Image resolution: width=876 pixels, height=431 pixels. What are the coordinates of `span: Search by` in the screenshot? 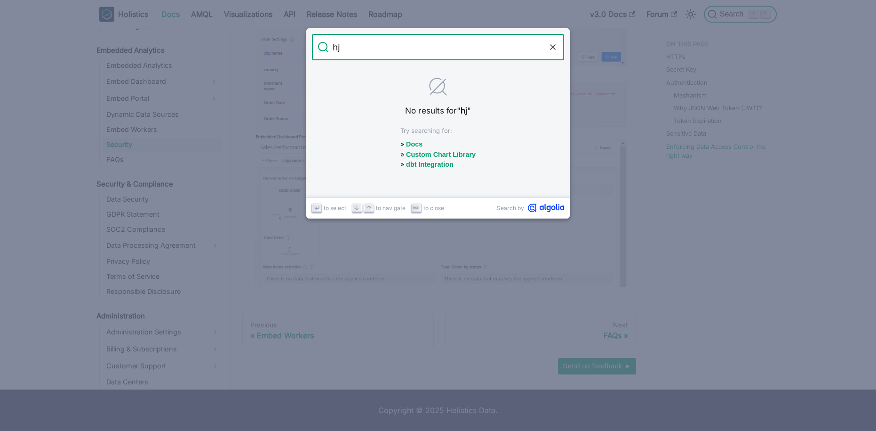 It's located at (511, 208).